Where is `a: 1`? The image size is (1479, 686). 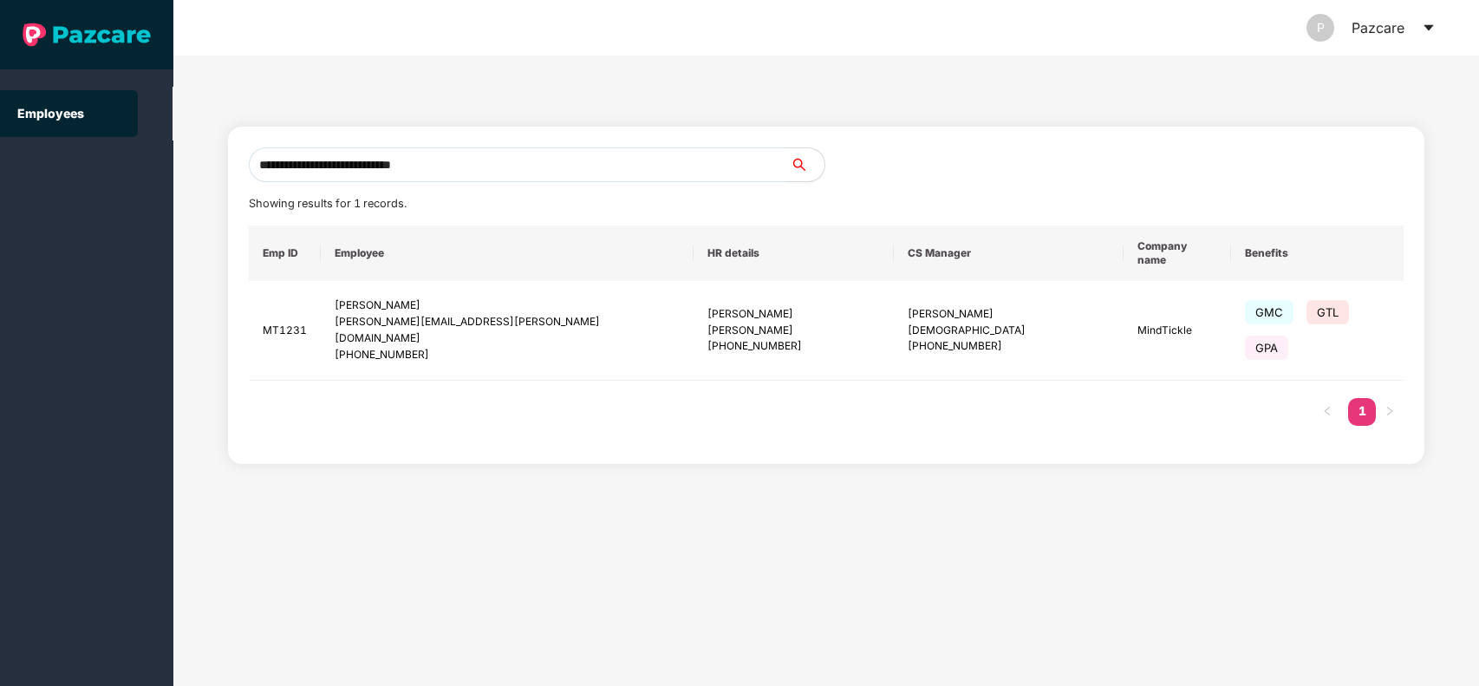 a: 1 is located at coordinates (1362, 411).